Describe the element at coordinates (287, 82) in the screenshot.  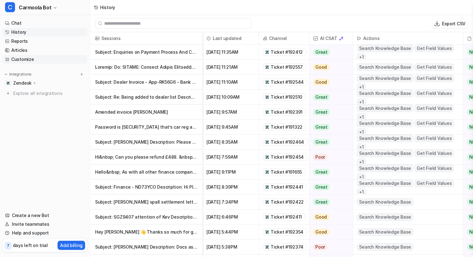
I see `span: Ticket #192544` at that location.